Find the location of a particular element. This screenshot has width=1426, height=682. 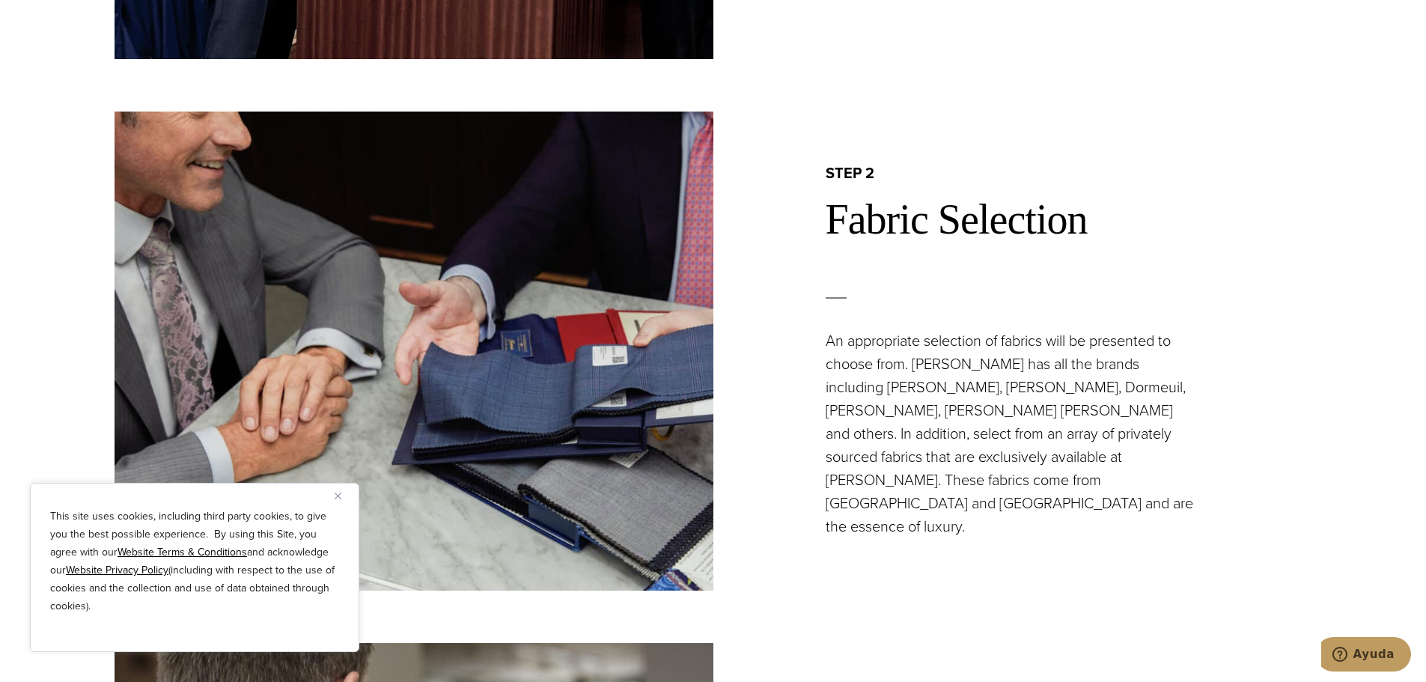

h2: step 2 is located at coordinates (1069, 173).